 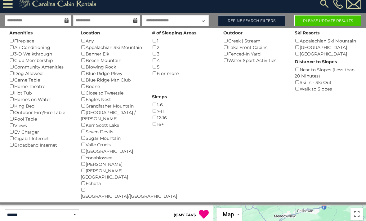 I want to click on div: Close to Tweetsie, so click(x=112, y=93).